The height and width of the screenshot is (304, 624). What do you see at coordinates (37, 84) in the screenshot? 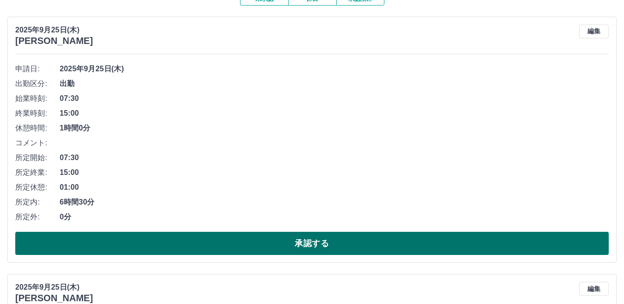
I see `span: 出勤区分:` at bounding box center [37, 84].